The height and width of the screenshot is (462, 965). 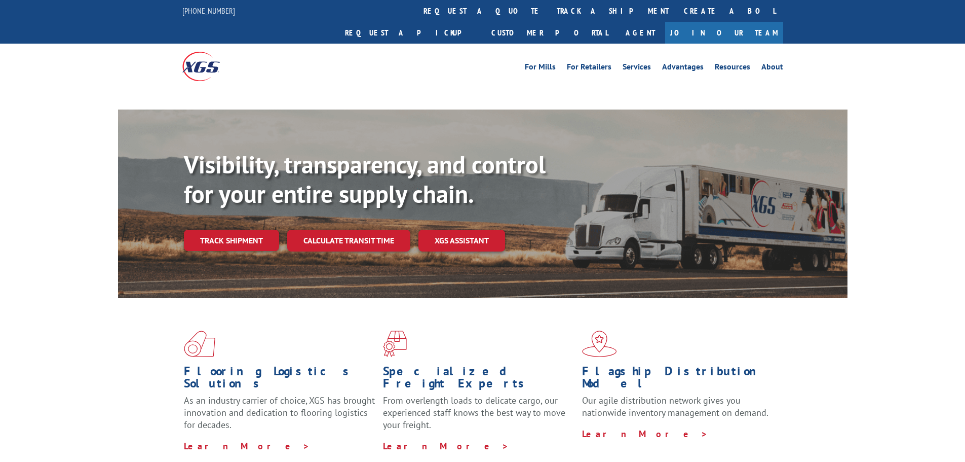 What do you see at coordinates (772, 68) in the screenshot?
I see `a: About` at bounding box center [772, 68].